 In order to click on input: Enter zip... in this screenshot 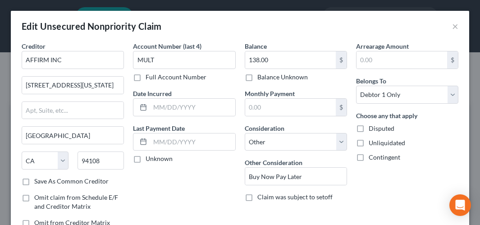, I will do `click(101, 160)`.